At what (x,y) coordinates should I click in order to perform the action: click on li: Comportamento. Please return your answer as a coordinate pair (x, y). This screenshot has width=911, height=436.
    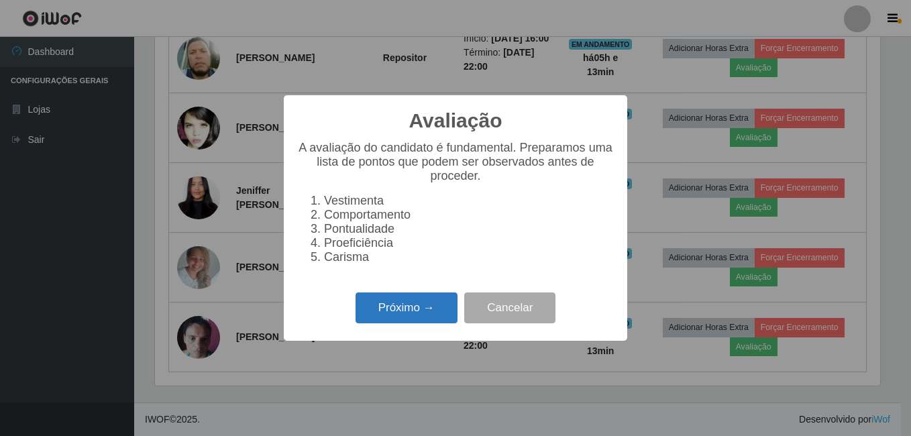
    Looking at the image, I should click on (469, 215).